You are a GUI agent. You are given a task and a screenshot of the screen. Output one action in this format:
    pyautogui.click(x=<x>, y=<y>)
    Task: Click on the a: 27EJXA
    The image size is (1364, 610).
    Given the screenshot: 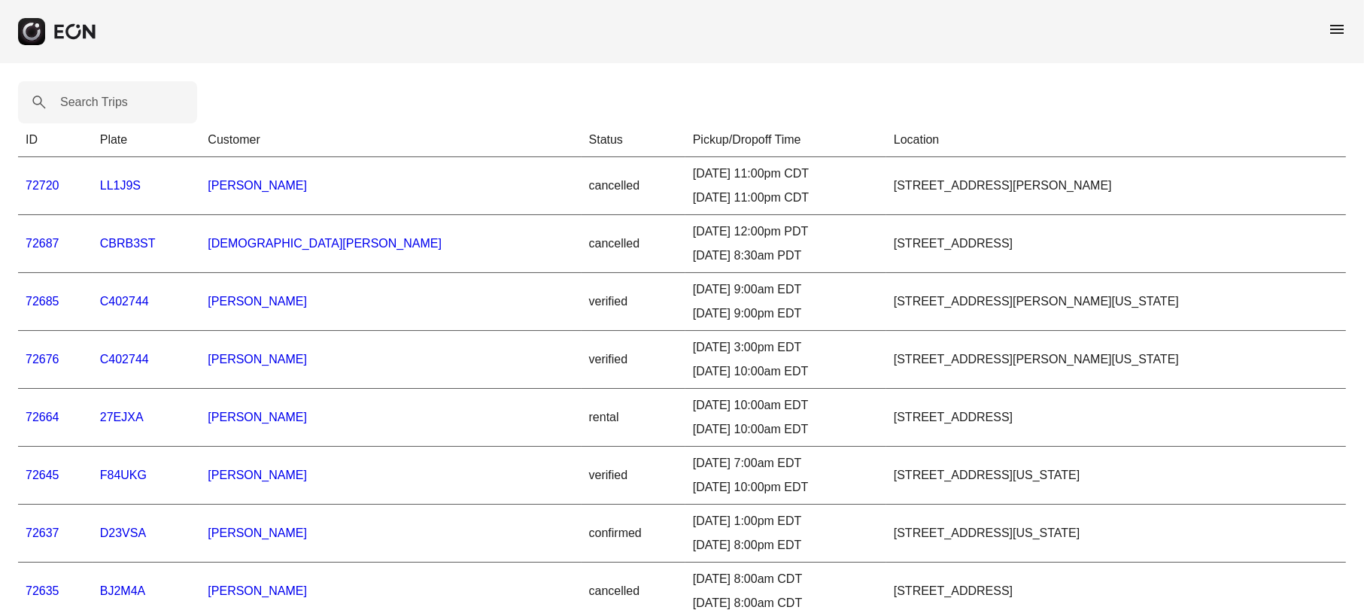 What is the action you would take?
    pyautogui.click(x=122, y=417)
    